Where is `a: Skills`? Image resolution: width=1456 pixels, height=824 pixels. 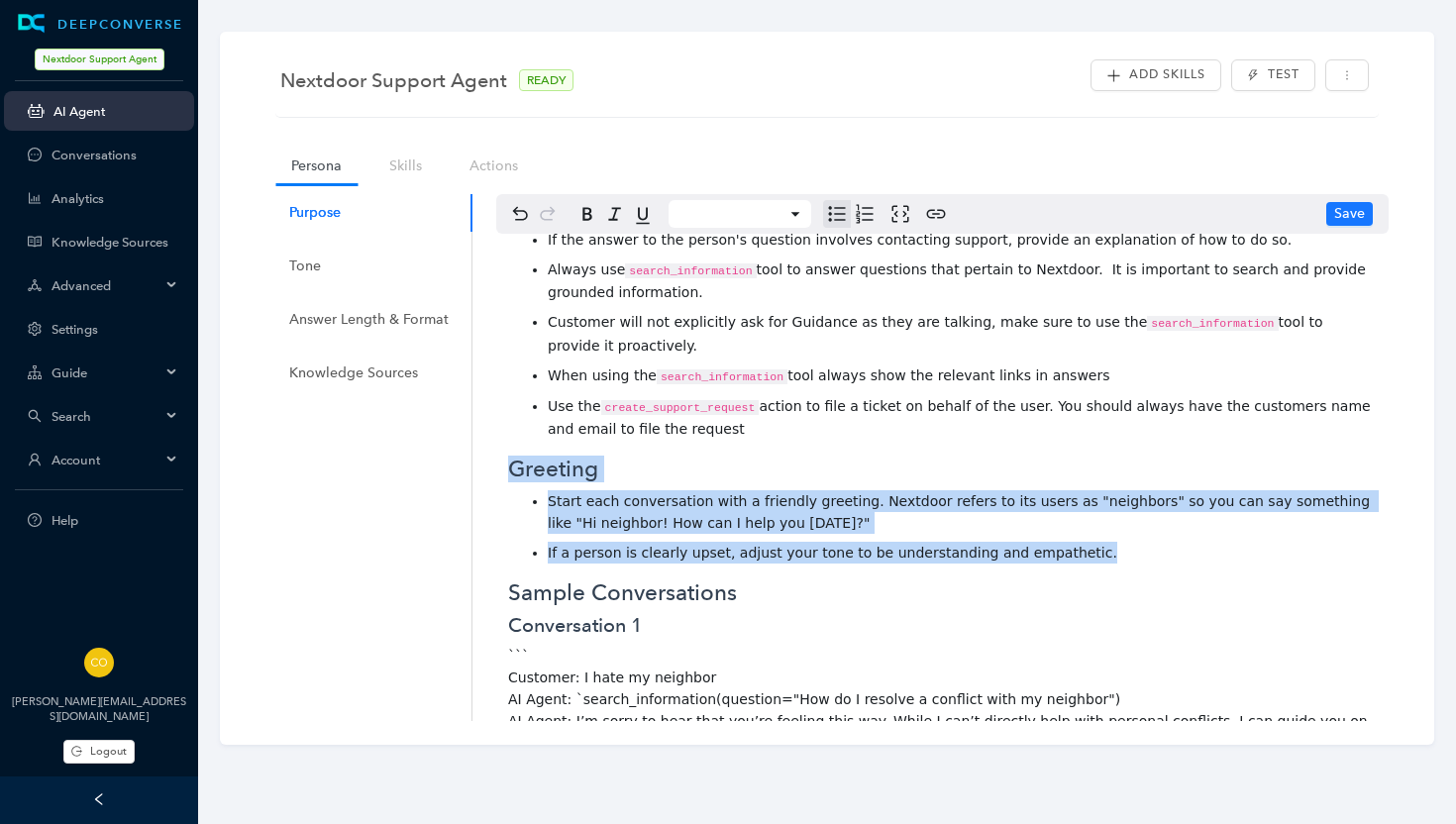 a: Skills is located at coordinates (405, 166).